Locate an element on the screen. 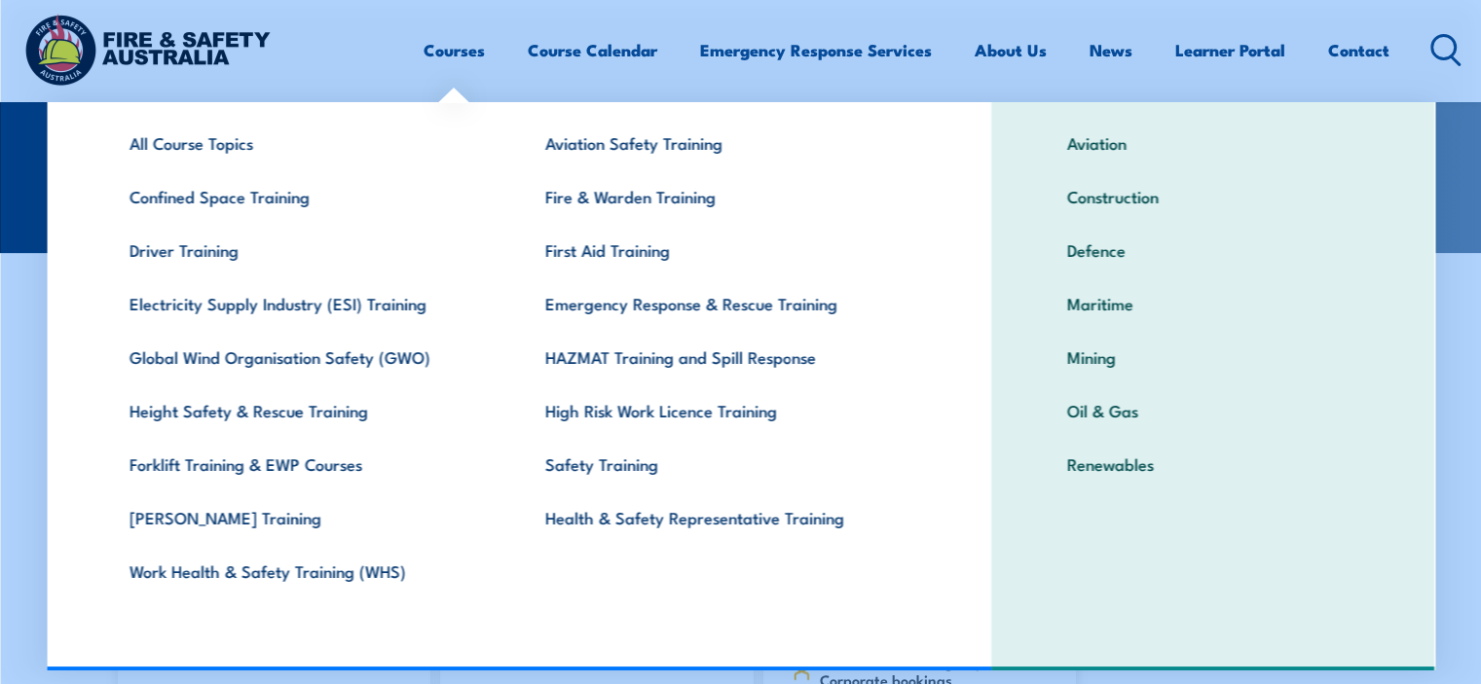 This screenshot has height=684, width=1481. a: Fire & Warden Training is located at coordinates (721, 196).